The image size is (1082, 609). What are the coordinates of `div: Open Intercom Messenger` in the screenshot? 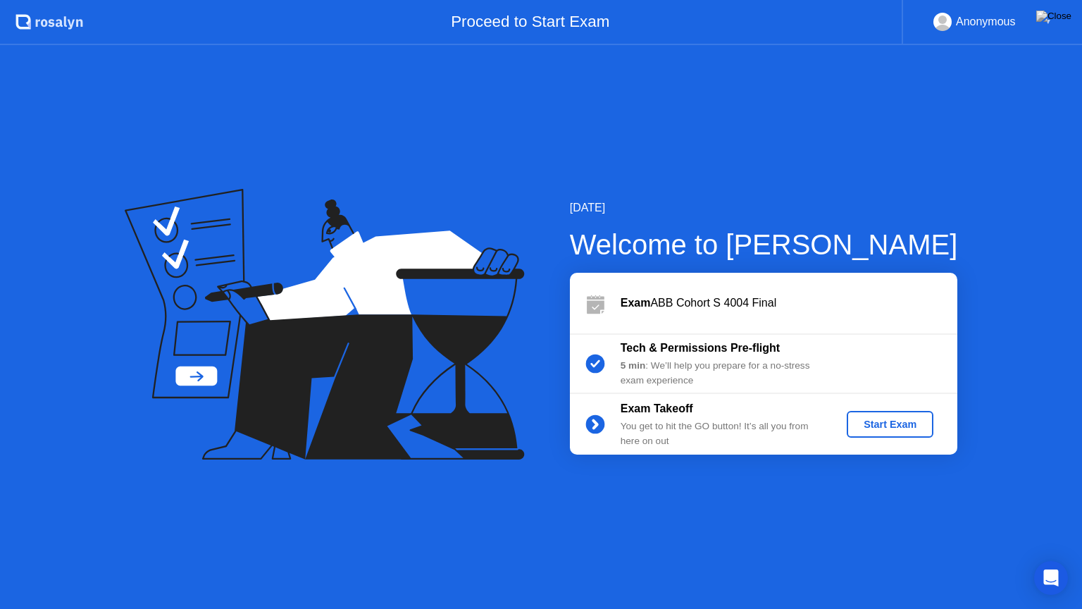 It's located at (1051, 578).